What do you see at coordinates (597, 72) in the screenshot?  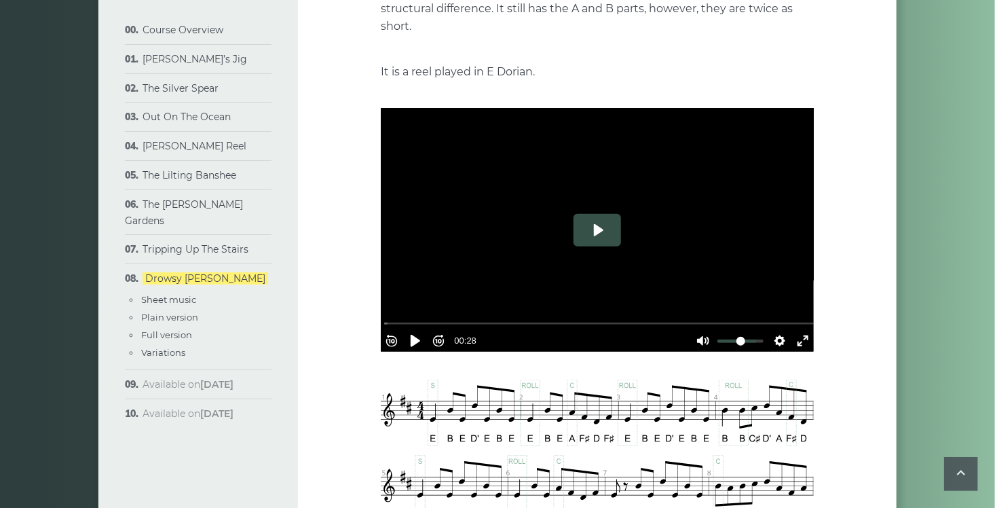 I see `p: It is a reel played in E Dorian.` at bounding box center [597, 72].